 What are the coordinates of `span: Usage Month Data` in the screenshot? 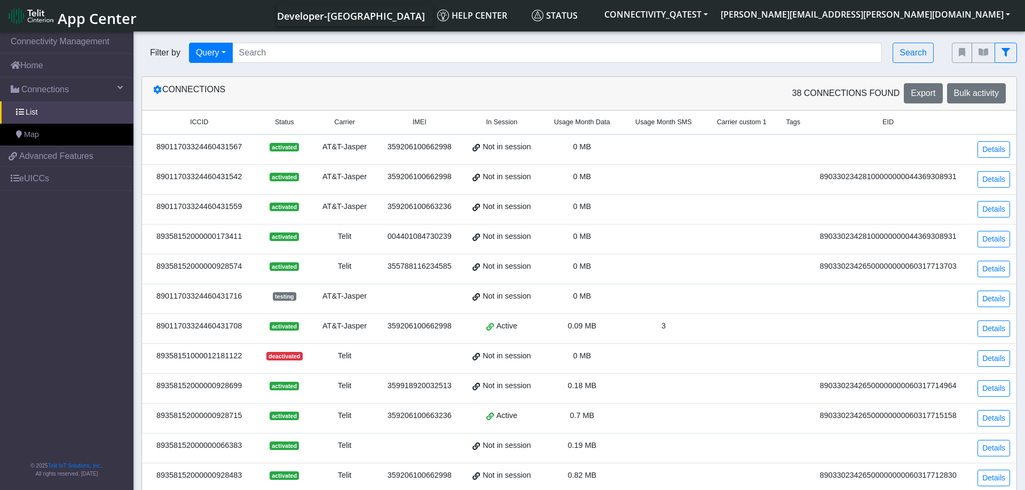 It's located at (582, 122).